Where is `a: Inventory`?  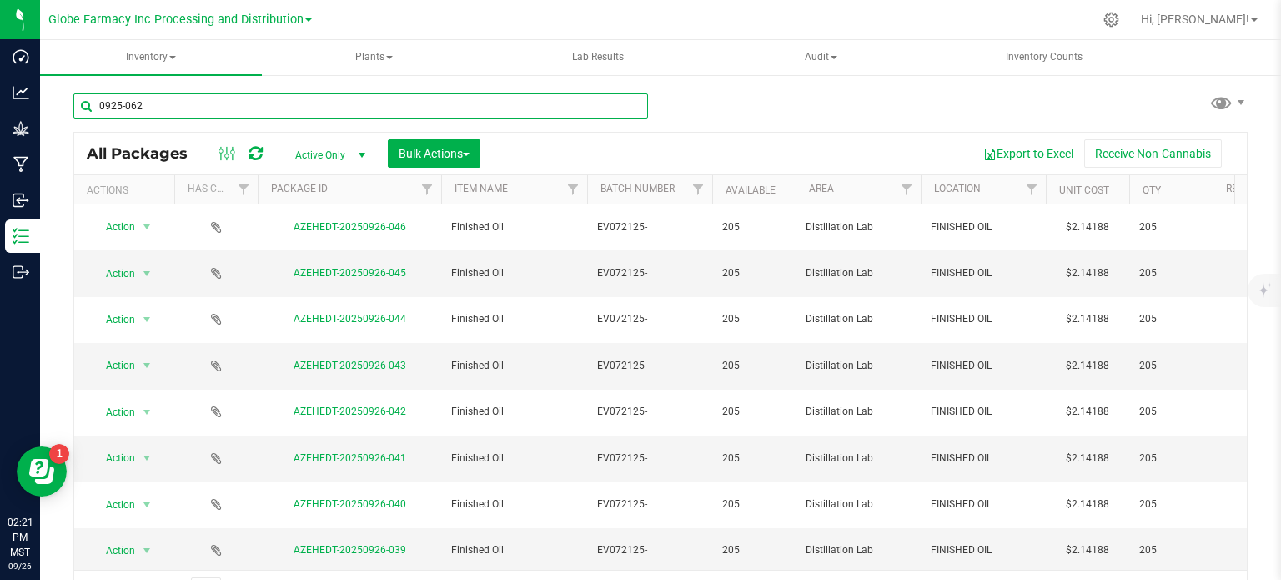 a: Inventory is located at coordinates (151, 58).